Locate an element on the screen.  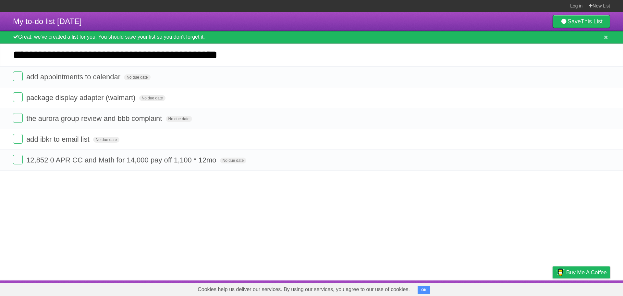
span: the aurora group review and bbb complaint is located at coordinates (95, 118).